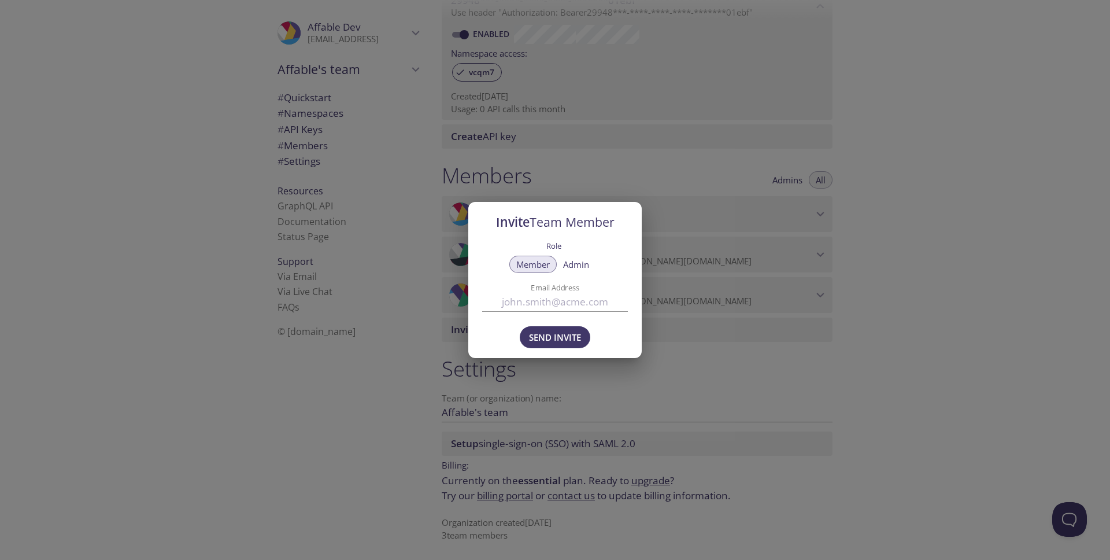  Describe the element at coordinates (555, 301) in the screenshot. I see `input: john.smith@acme.com` at that location.